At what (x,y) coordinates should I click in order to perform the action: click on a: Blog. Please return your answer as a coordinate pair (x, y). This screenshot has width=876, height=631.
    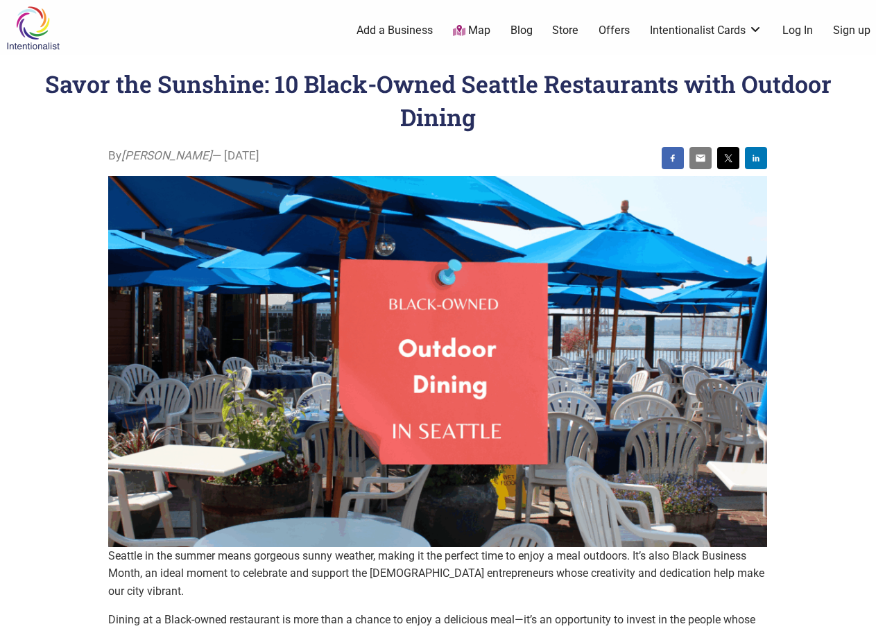
    Looking at the image, I should click on (522, 31).